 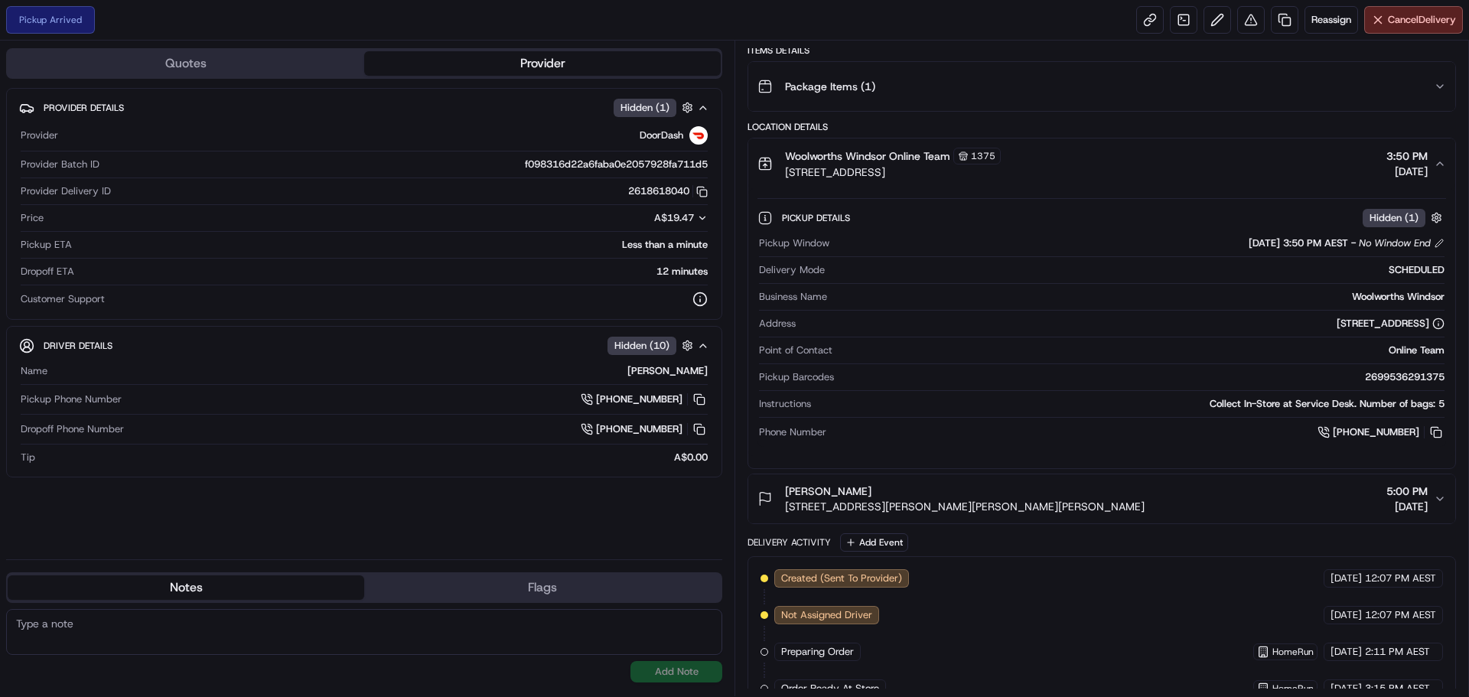 I want to click on span: Woolworths Windsor Online Team, so click(x=867, y=156).